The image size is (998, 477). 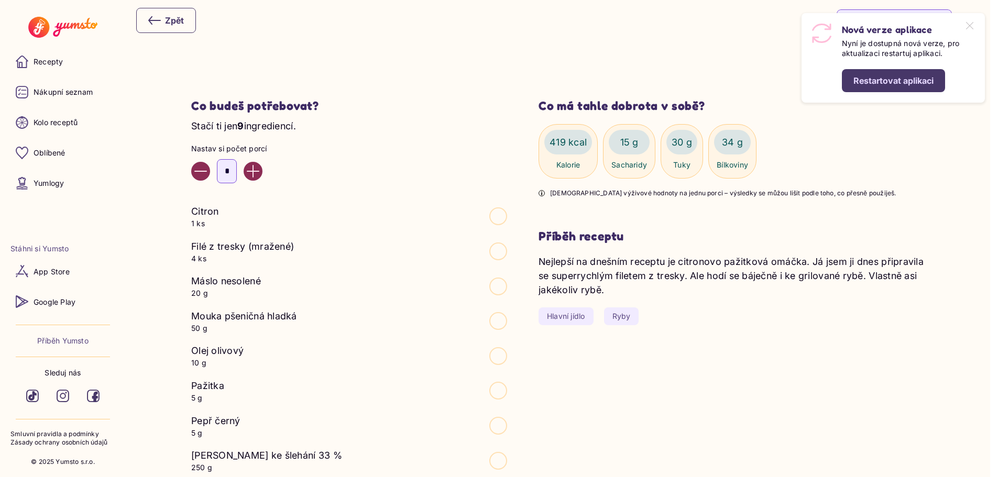 I want to click on p: Sleduj nás, so click(x=62, y=373).